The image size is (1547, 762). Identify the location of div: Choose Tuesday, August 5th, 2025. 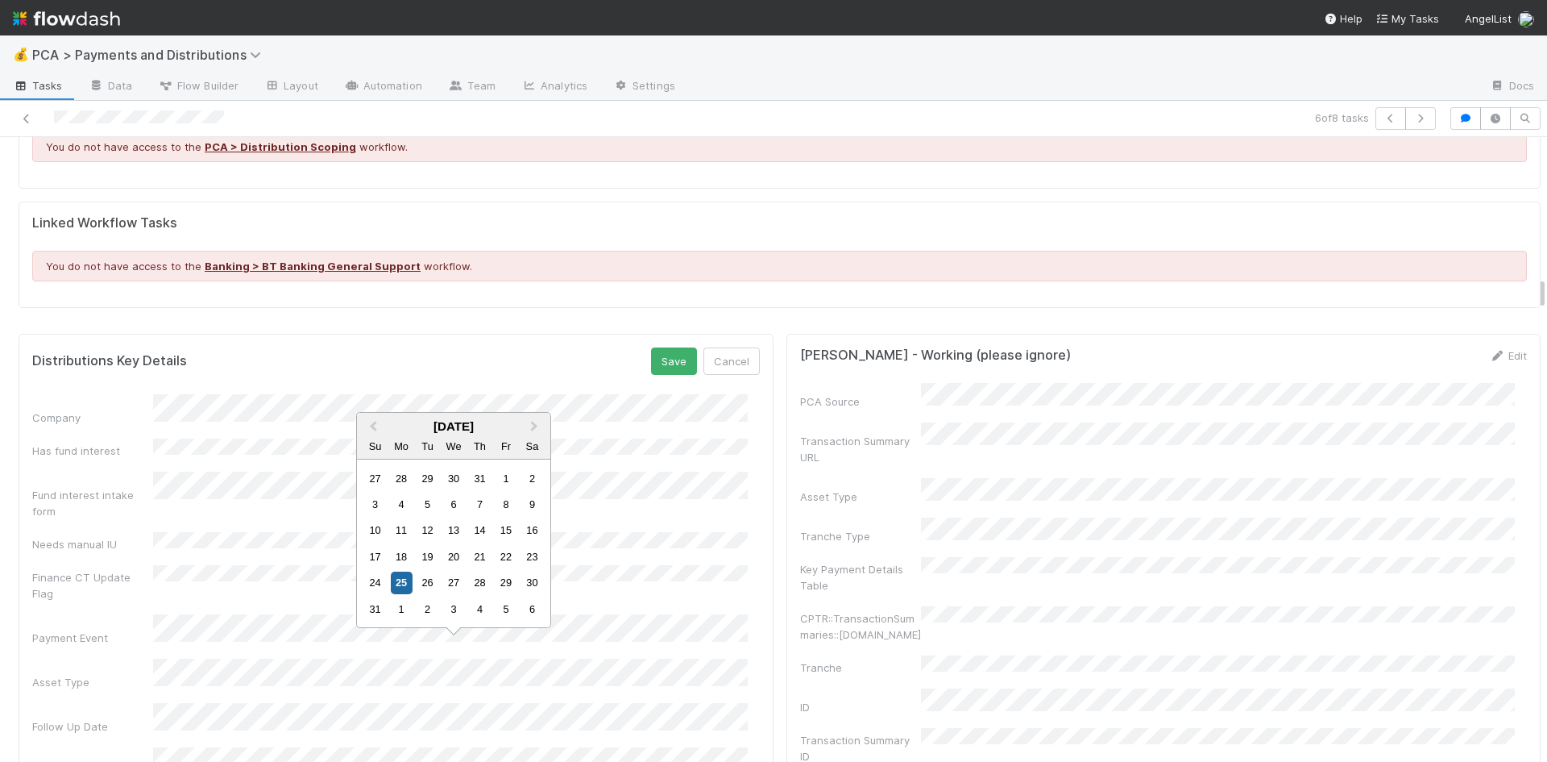
(427, 504).